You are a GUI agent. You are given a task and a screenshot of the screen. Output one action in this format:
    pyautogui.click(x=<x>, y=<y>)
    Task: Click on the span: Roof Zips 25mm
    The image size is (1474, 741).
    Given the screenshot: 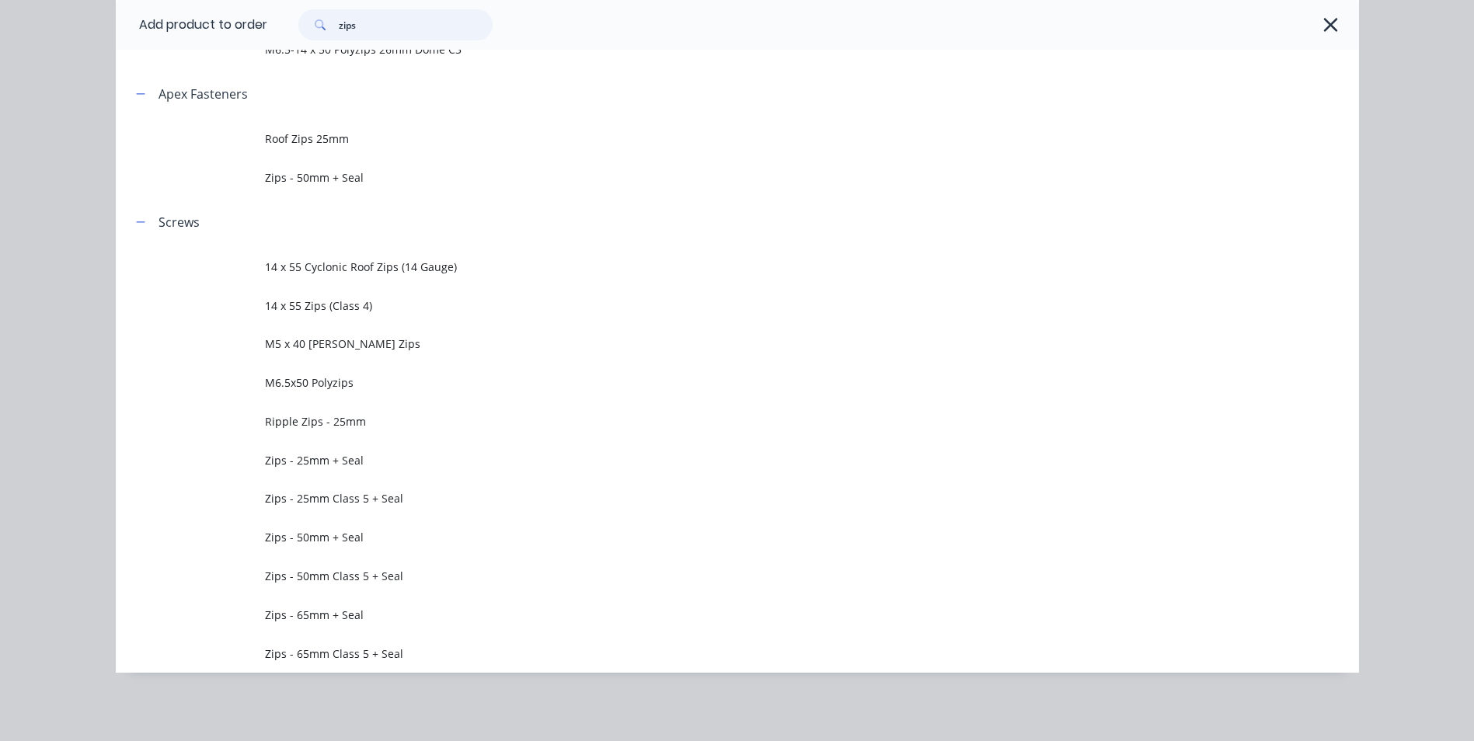 What is the action you would take?
    pyautogui.click(x=702, y=138)
    